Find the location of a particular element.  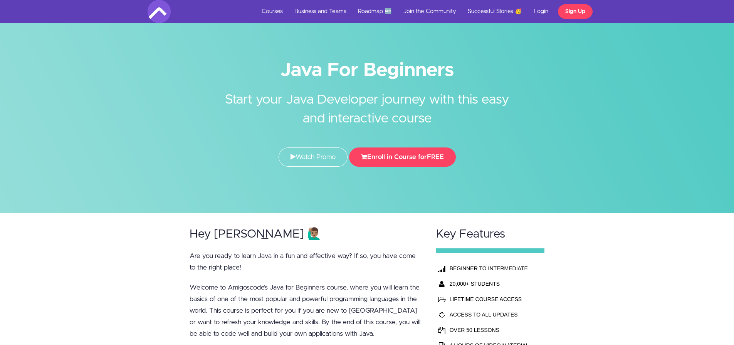

td: ACCESS TO ALL UPDATES is located at coordinates (489, 315).